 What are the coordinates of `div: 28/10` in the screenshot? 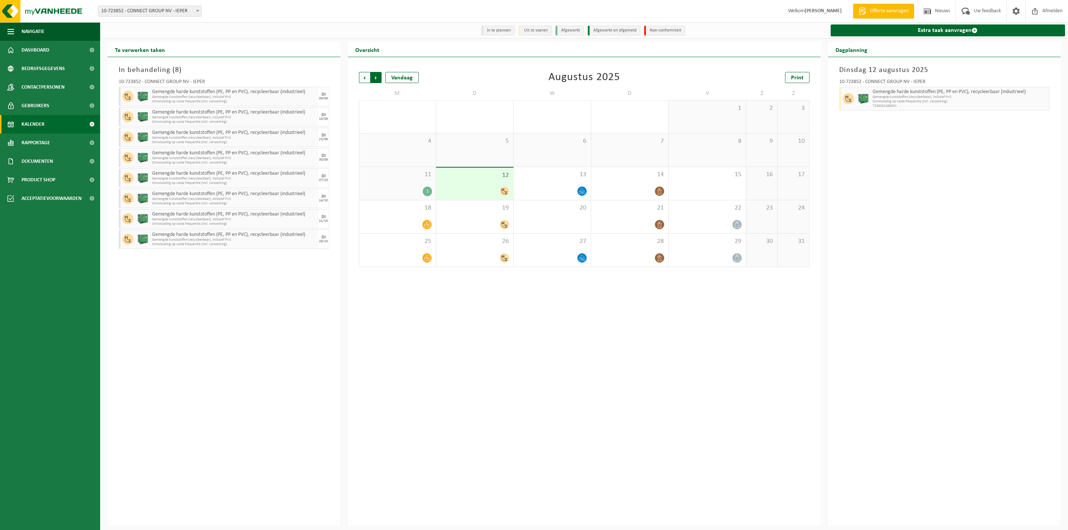 It's located at (323, 241).